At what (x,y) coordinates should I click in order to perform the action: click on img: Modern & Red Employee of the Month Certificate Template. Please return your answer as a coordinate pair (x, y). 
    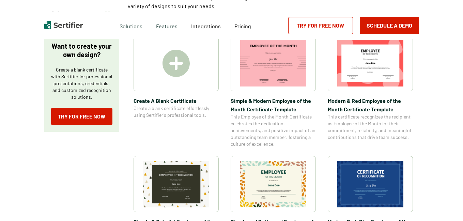
    Looking at the image, I should click on (370, 63).